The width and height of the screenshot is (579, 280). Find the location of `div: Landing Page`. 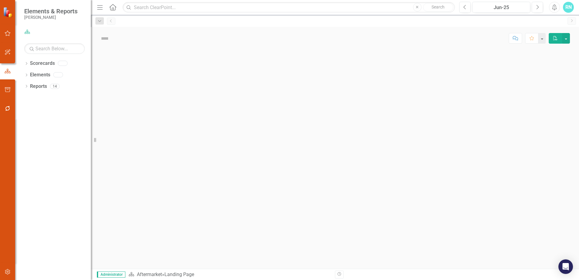

div: Landing Page is located at coordinates (179, 274).